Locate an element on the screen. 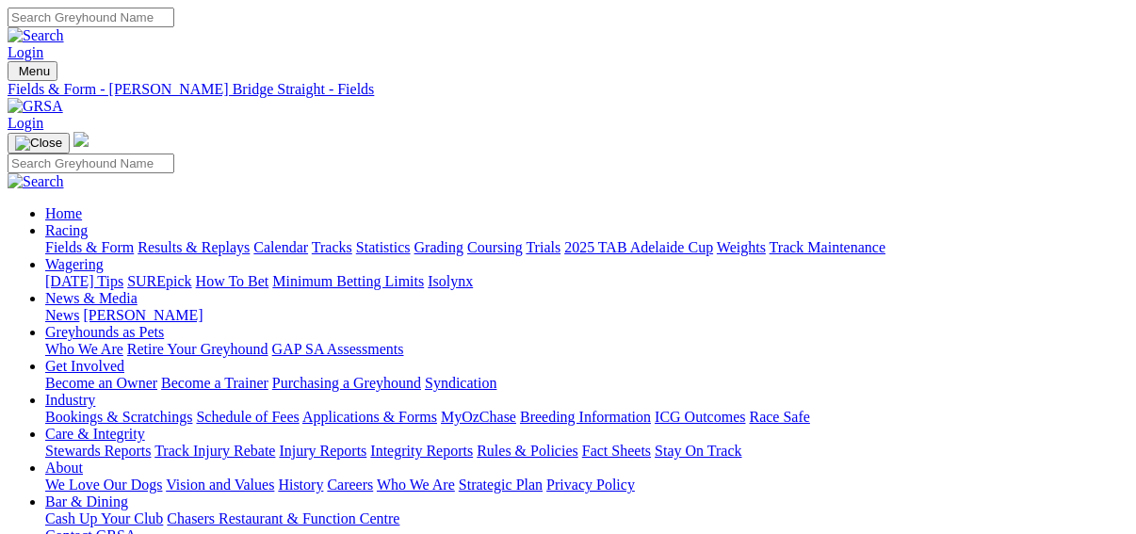 The image size is (1136, 534). a: Care & Integrity is located at coordinates (95, 433).